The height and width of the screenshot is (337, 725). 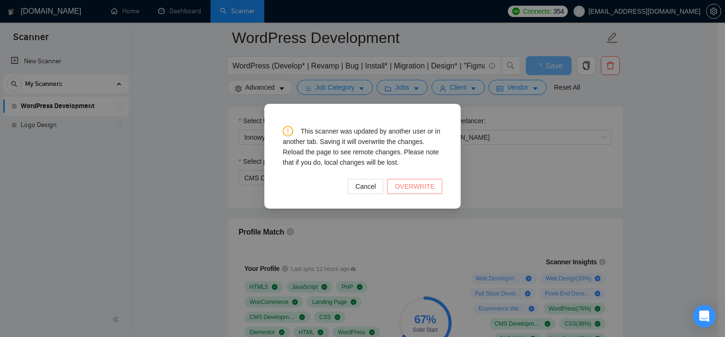 What do you see at coordinates (366, 186) in the screenshot?
I see `span: Cancel` at bounding box center [366, 186].